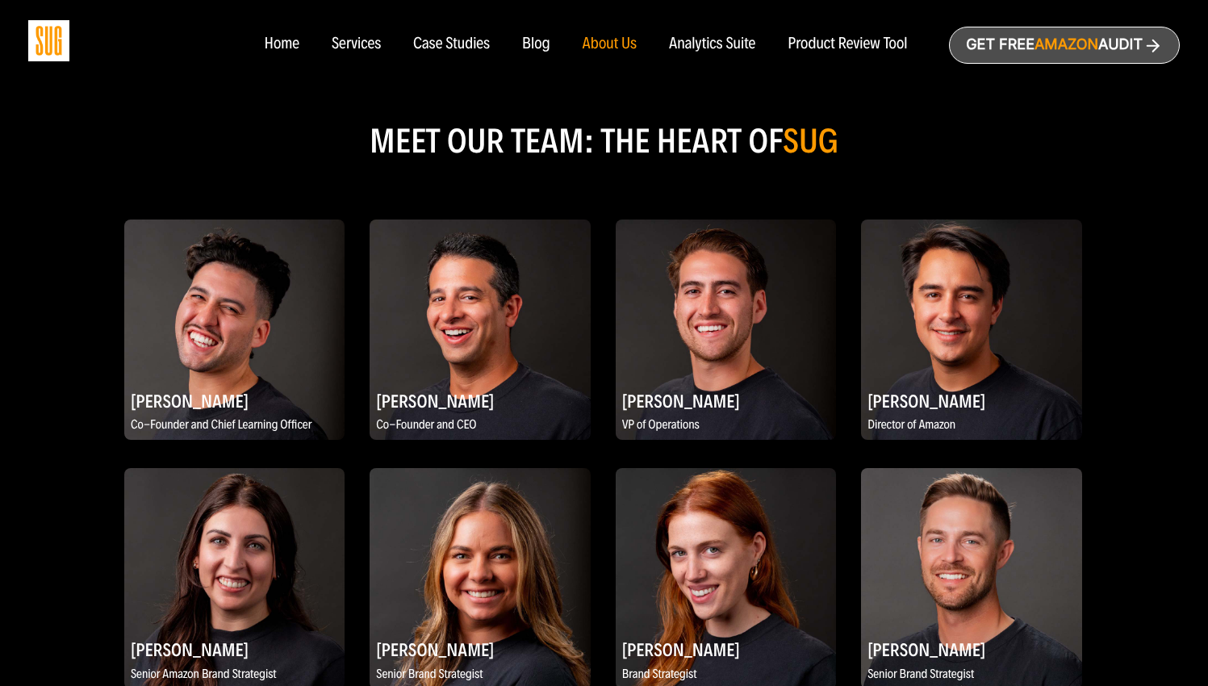 The height and width of the screenshot is (686, 1208). I want to click on p: Co-Founder and CEO, so click(480, 425).